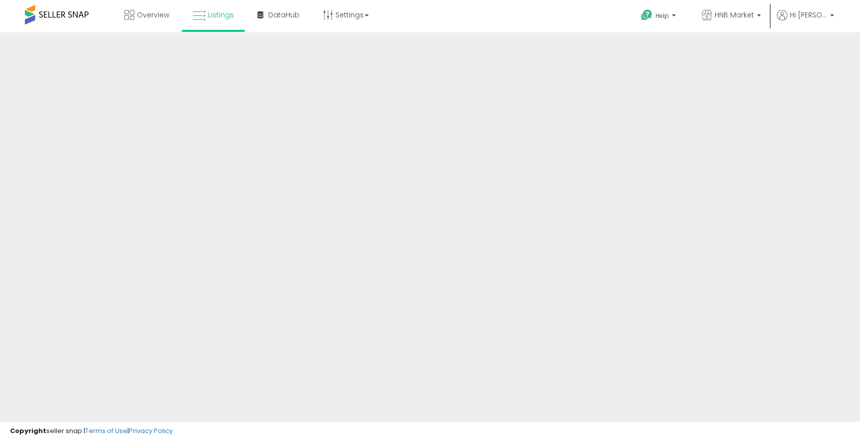 This screenshot has width=860, height=441. I want to click on span: Overview, so click(153, 15).